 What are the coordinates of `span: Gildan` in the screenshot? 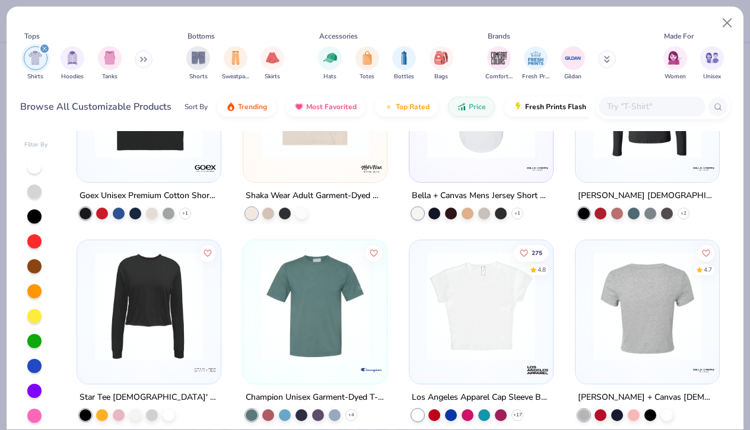 It's located at (572, 77).